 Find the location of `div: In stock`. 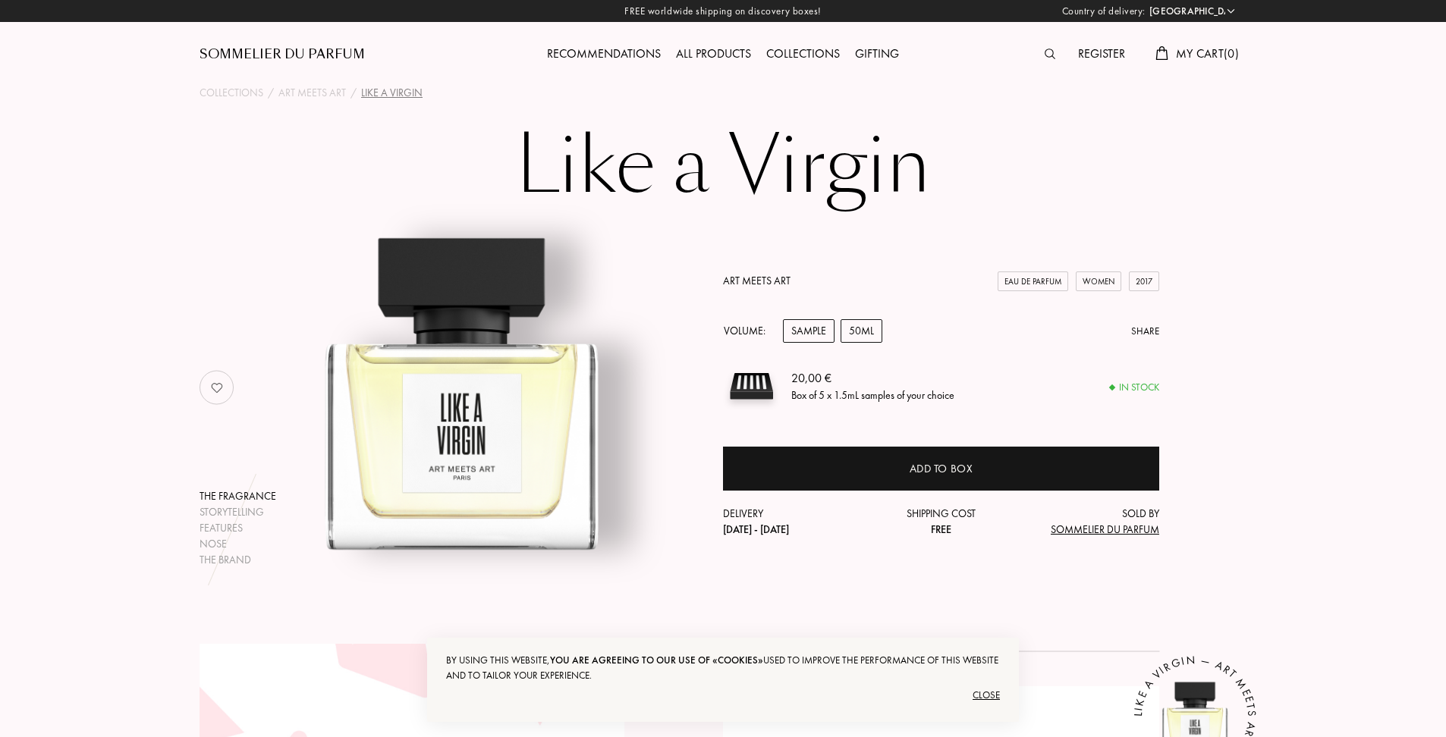

div: In stock is located at coordinates (1134, 388).